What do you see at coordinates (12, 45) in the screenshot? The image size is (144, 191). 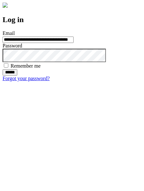 I see `label: Password` at bounding box center [12, 45].